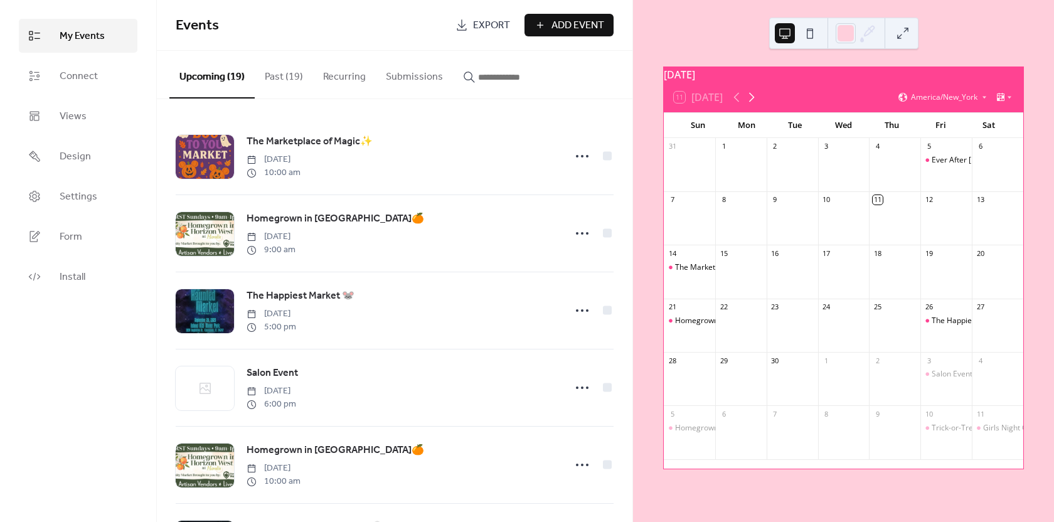 This screenshot has width=1054, height=522. What do you see at coordinates (78, 237) in the screenshot?
I see `a: Form` at bounding box center [78, 237].